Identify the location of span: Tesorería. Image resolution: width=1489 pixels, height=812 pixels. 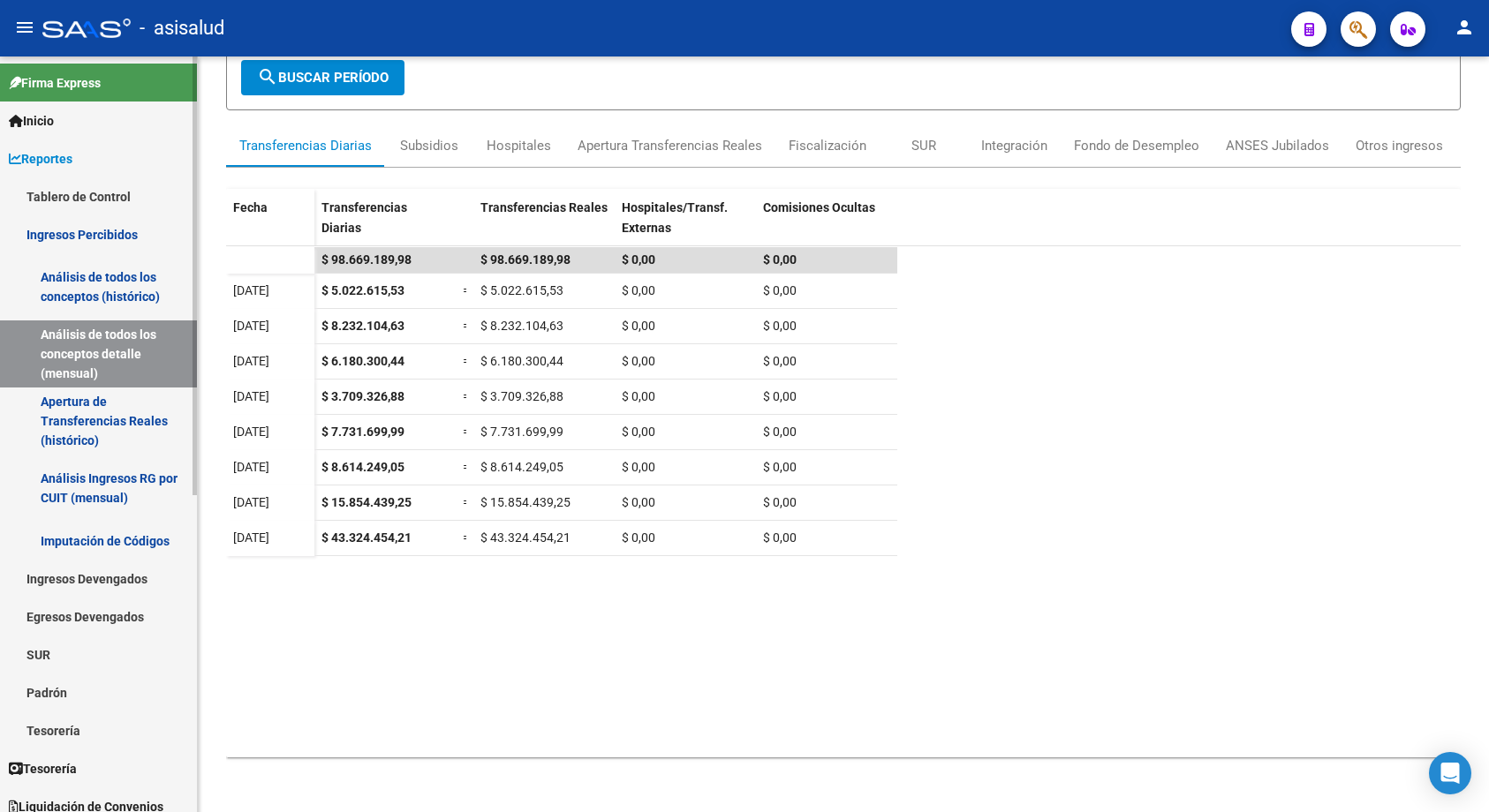
(43, 768).